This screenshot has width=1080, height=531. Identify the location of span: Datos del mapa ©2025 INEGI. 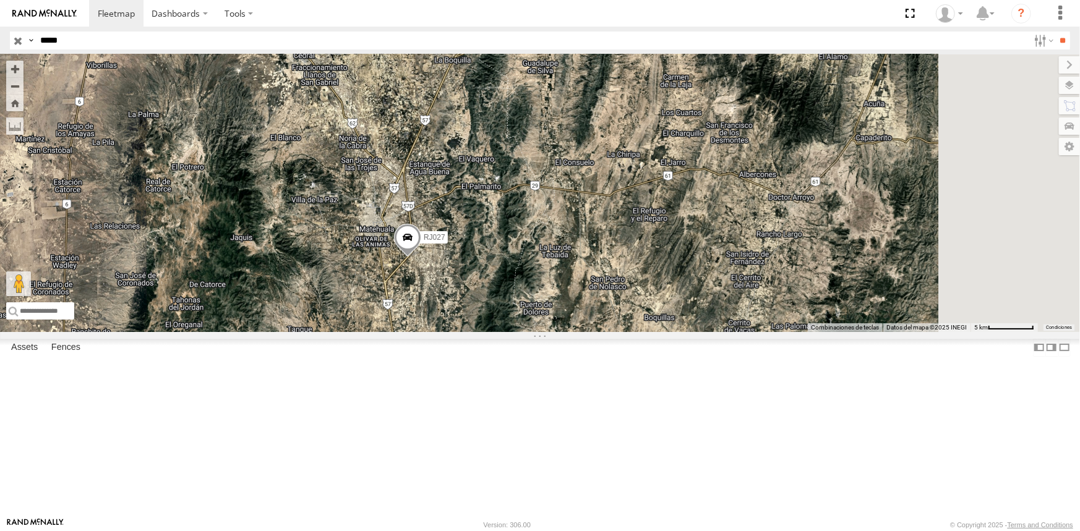
(927, 327).